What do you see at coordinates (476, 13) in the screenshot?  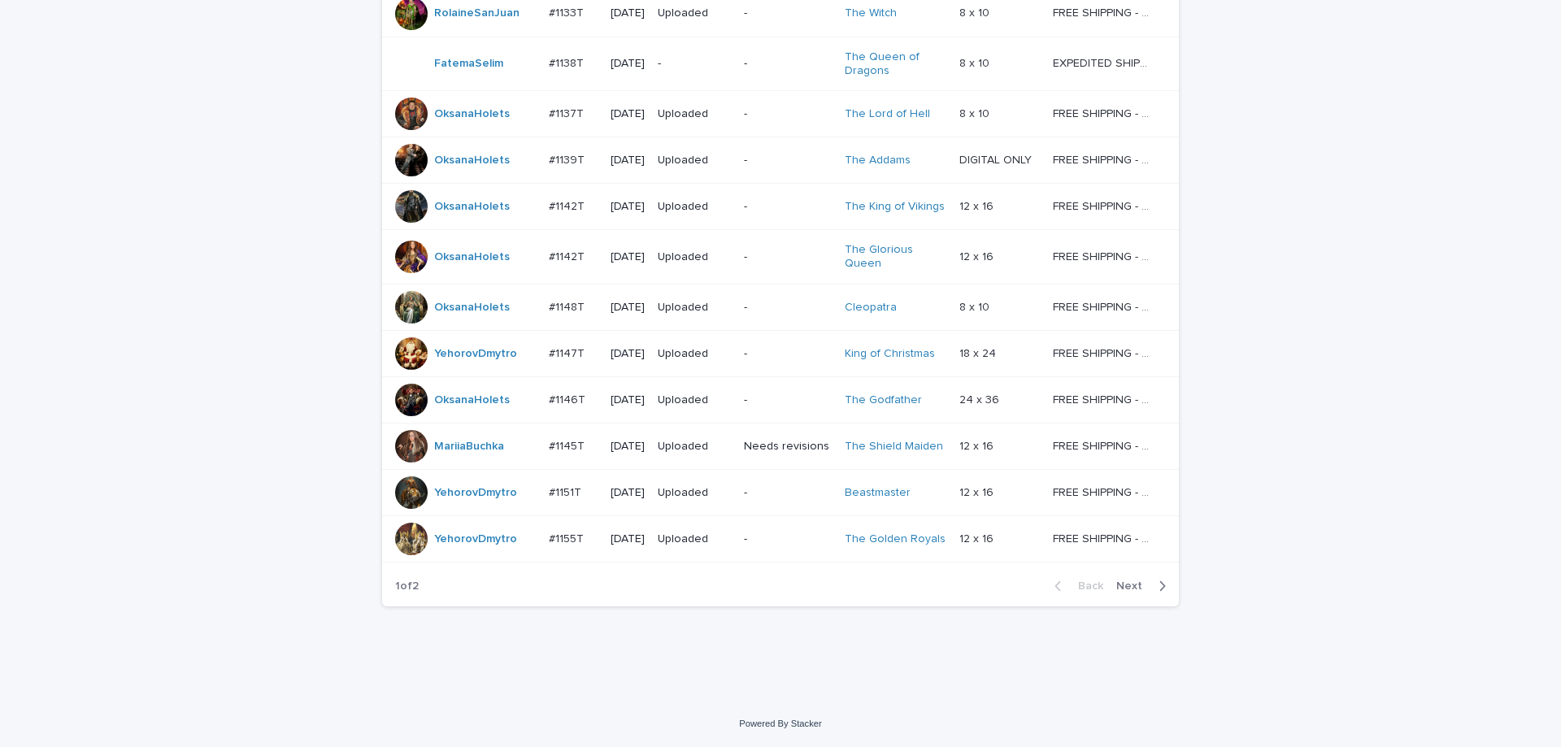 I see `a: RolaineSanJuan` at bounding box center [476, 13].